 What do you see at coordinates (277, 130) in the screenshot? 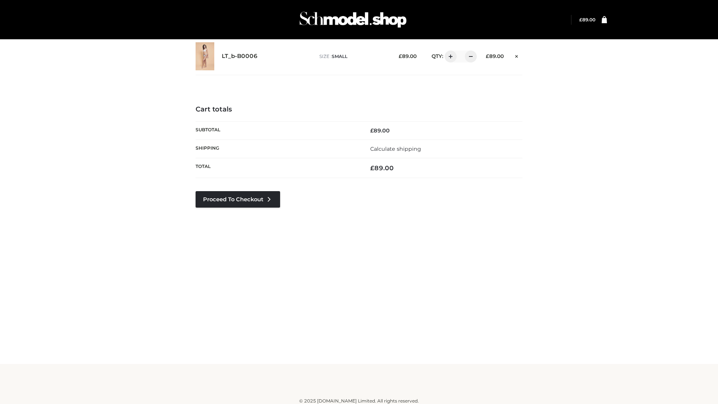
I see `th: Subtotal` at bounding box center [277, 130].